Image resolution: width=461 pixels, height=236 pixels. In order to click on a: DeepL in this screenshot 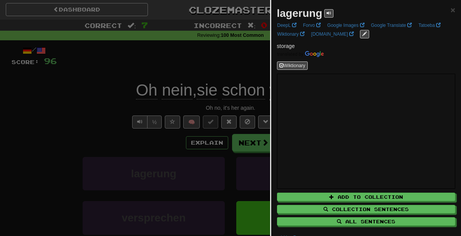, I will do `click(287, 25)`.